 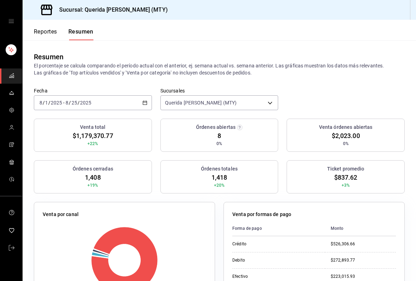 I want to click on span: 1,418, so click(x=219, y=177).